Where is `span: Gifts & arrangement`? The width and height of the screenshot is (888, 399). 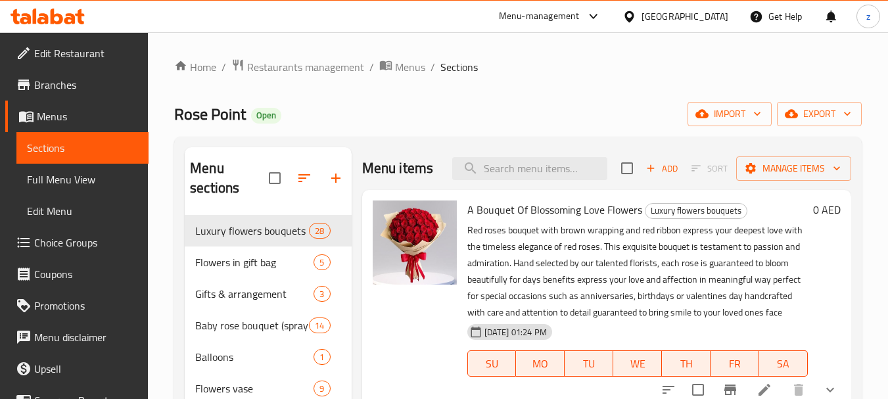
span: Gifts & arrangement is located at coordinates (254, 294).